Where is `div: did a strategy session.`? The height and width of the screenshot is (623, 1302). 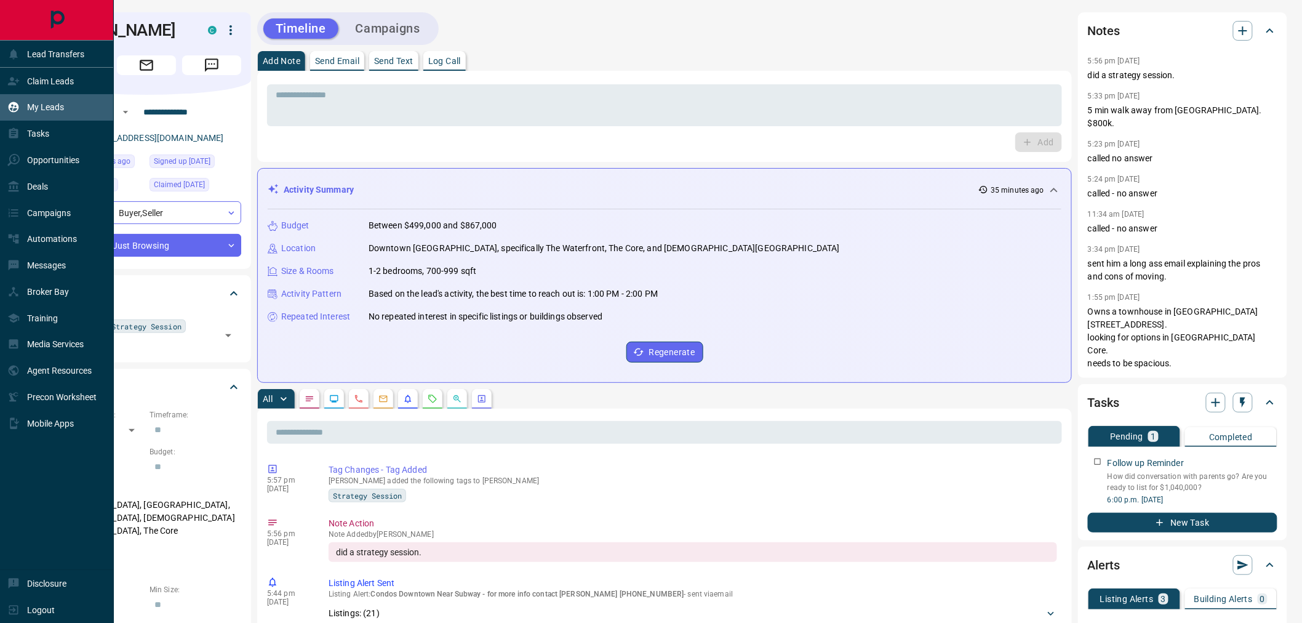
div: did a strategy session. is located at coordinates (693, 552).